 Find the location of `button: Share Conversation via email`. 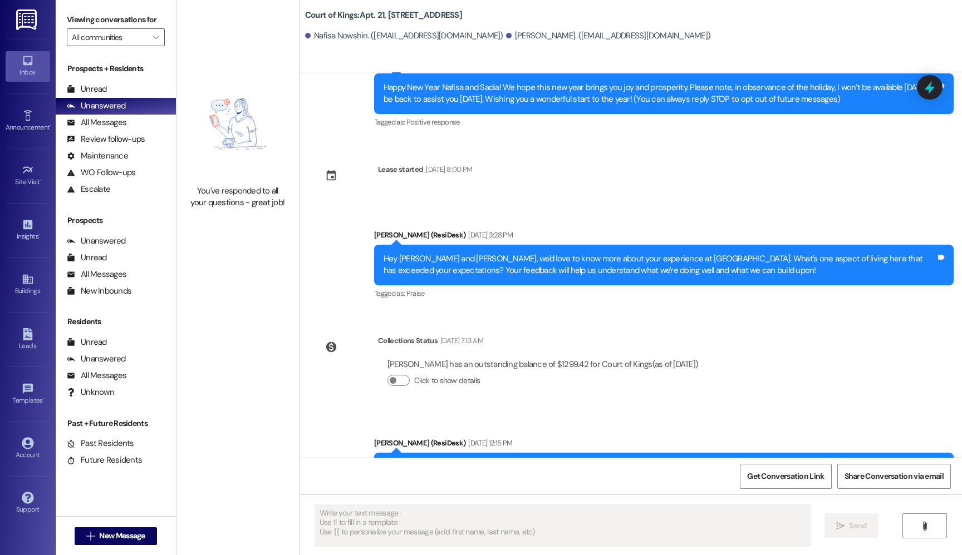

button: Share Conversation via email is located at coordinates (894, 476).